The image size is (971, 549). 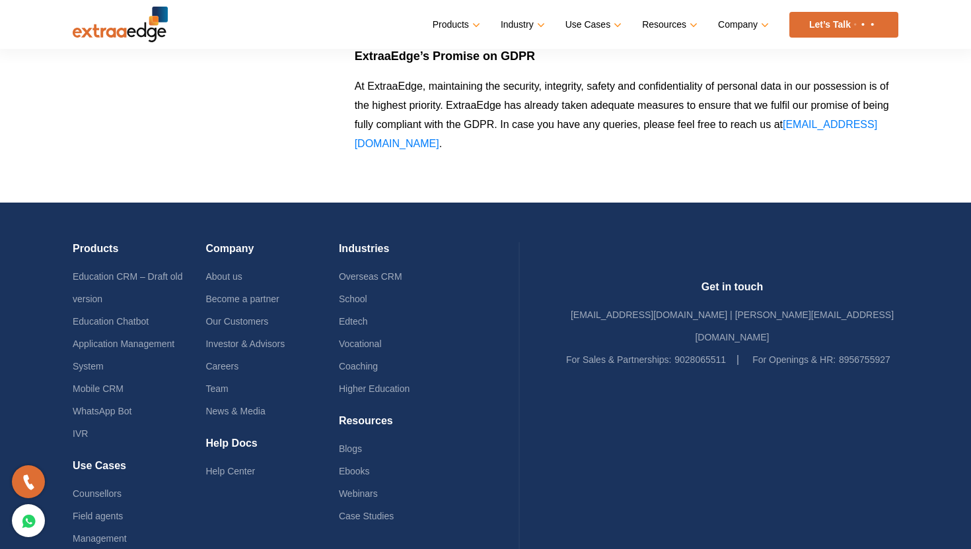 I want to click on h4: Company, so click(x=271, y=254).